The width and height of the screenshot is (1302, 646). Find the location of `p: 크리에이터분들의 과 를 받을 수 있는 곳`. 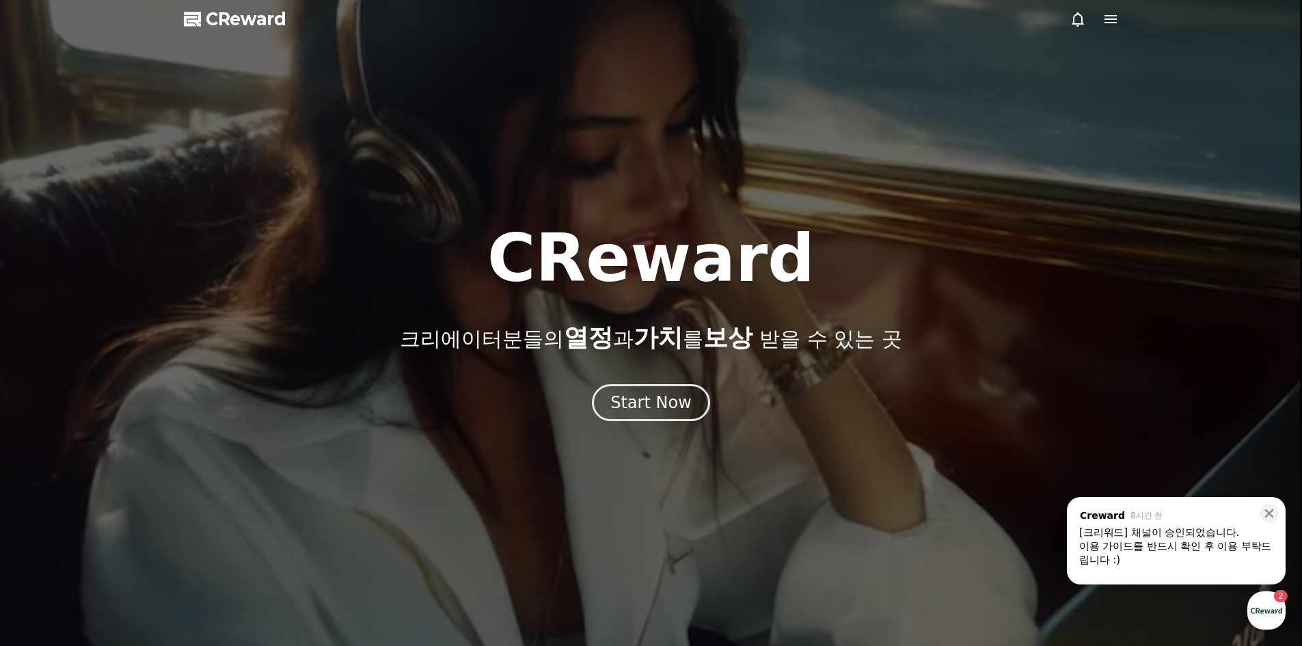

p: 크리에이터분들의 과 를 받을 수 있는 곳 is located at coordinates (651, 338).